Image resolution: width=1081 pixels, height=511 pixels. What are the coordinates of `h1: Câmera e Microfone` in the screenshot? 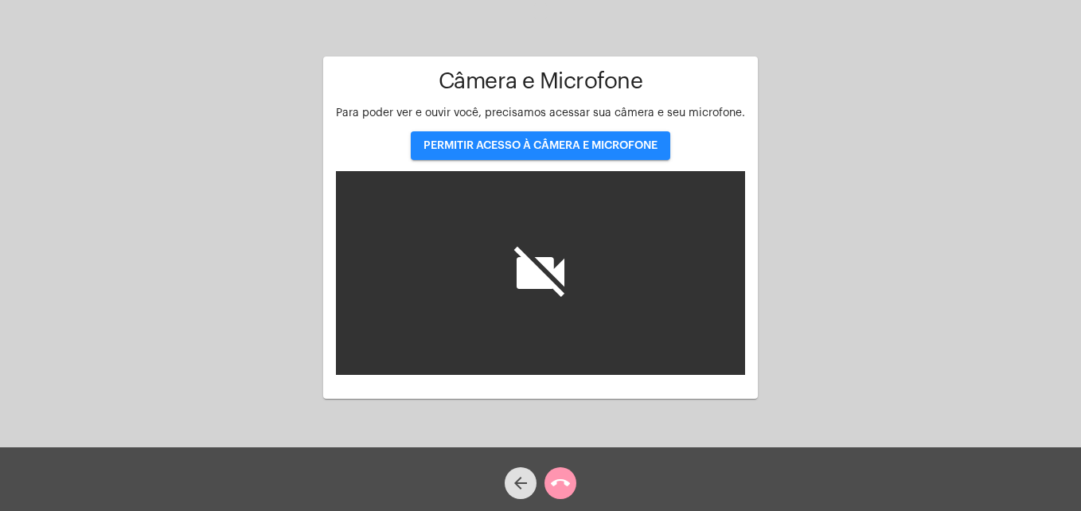 It's located at (540, 81).